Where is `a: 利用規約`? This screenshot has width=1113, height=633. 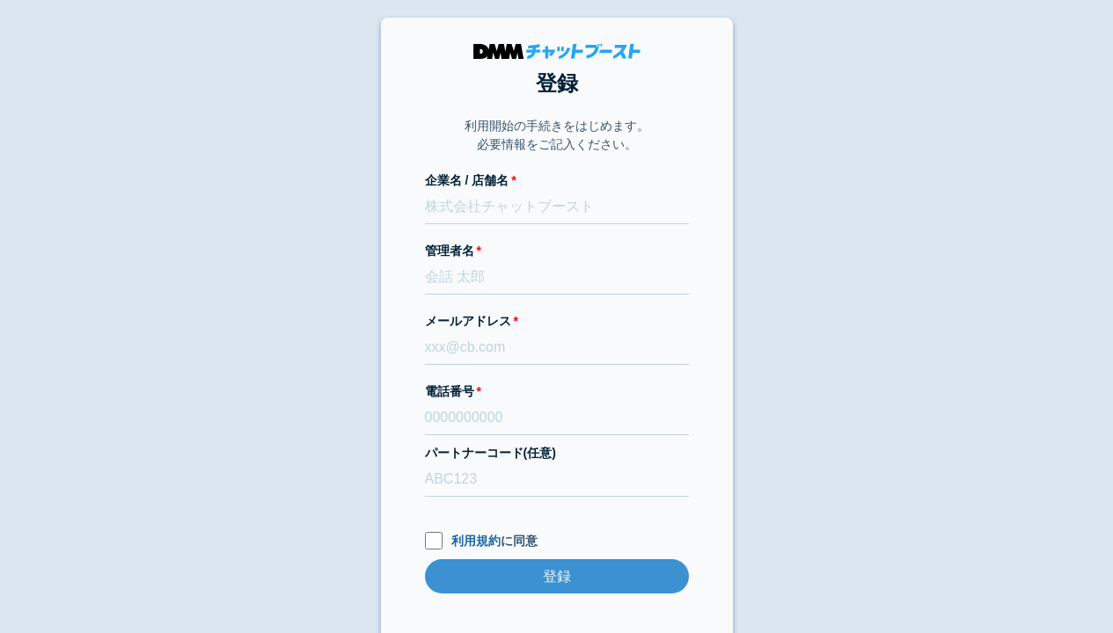
a: 利用規約 is located at coordinates (476, 541).